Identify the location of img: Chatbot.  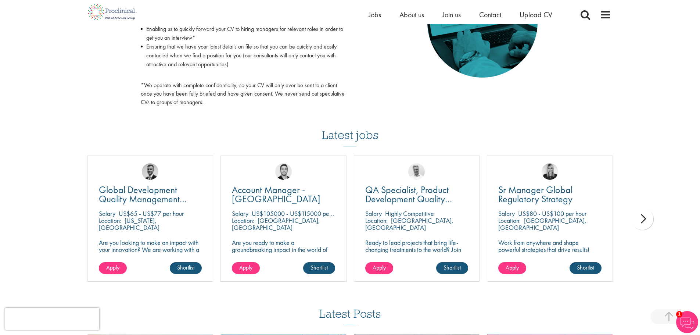
(687, 322).